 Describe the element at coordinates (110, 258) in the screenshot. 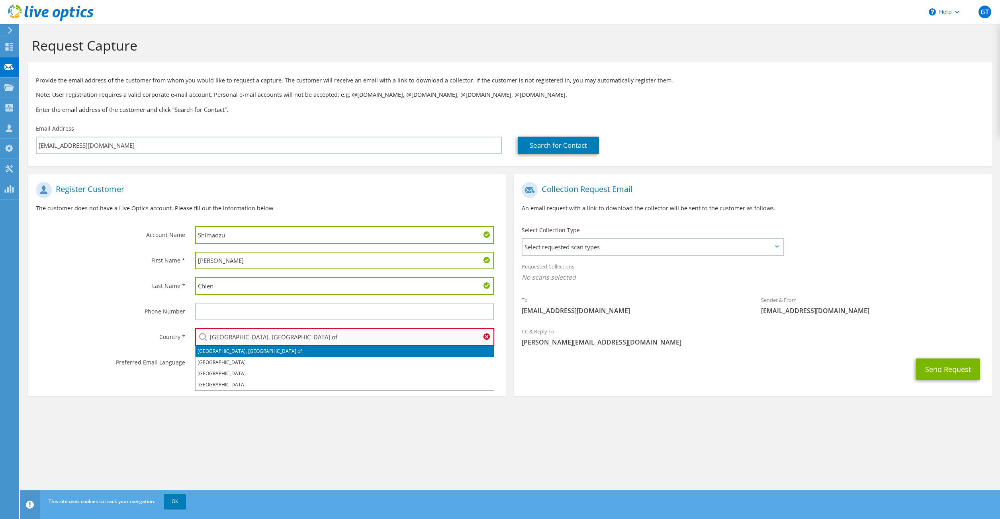

I see `label: First Name *` at that location.